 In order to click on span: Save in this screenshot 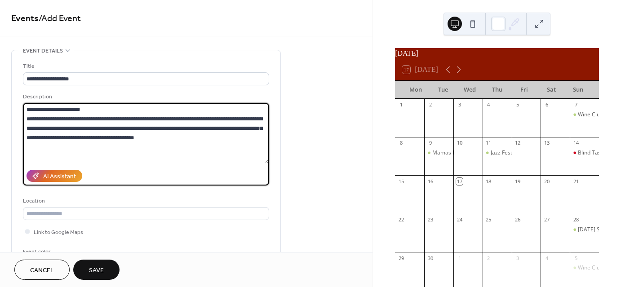, I will do `click(96, 271)`.